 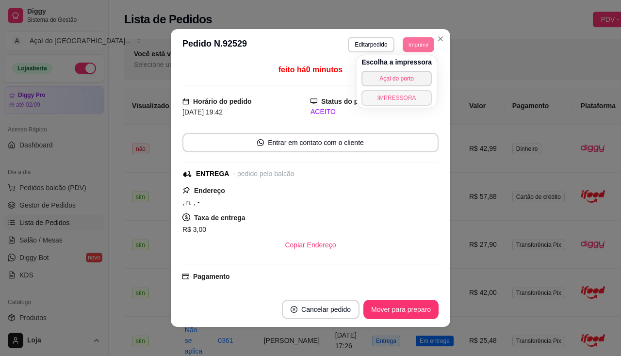 What do you see at coordinates (418, 44) in the screenshot?
I see `button: Imprimir` at bounding box center [418, 44].